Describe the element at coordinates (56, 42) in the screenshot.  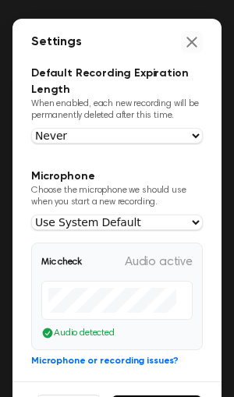
I see `h2: Settings` at that location.